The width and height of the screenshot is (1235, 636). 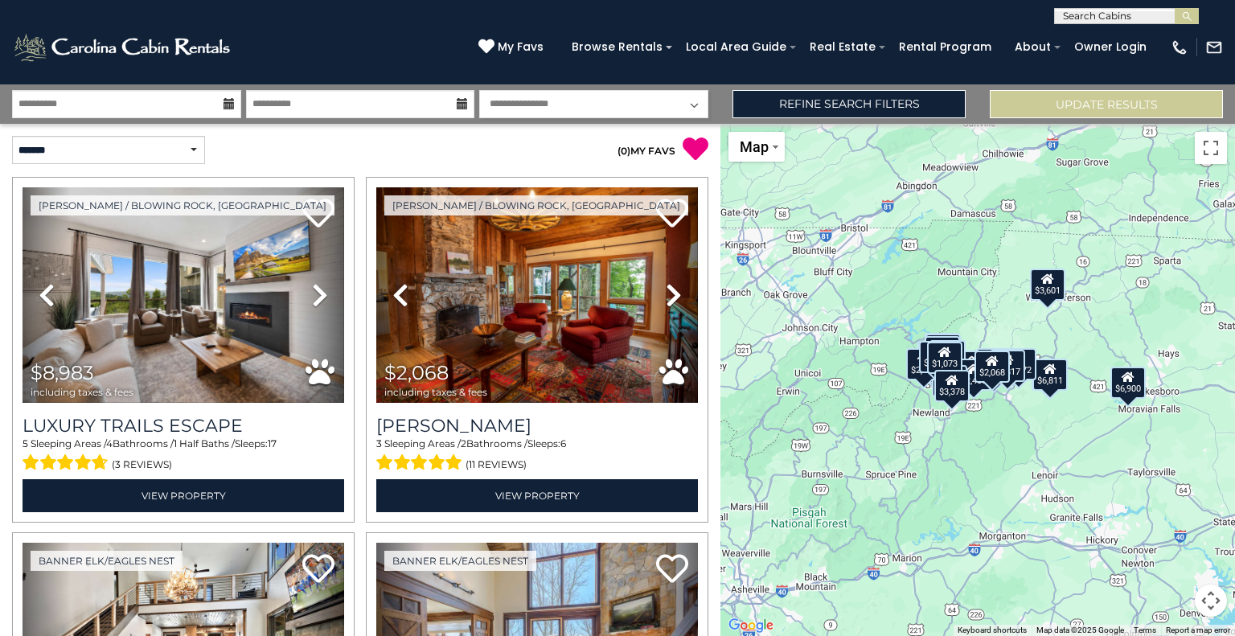 I want to click on span: (11 reviews), so click(x=496, y=465).